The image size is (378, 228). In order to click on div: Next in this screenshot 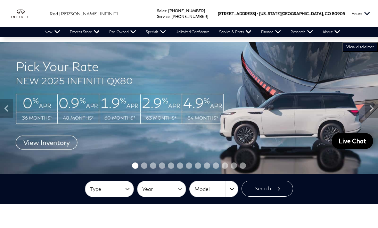, I will do `click(371, 109)`.